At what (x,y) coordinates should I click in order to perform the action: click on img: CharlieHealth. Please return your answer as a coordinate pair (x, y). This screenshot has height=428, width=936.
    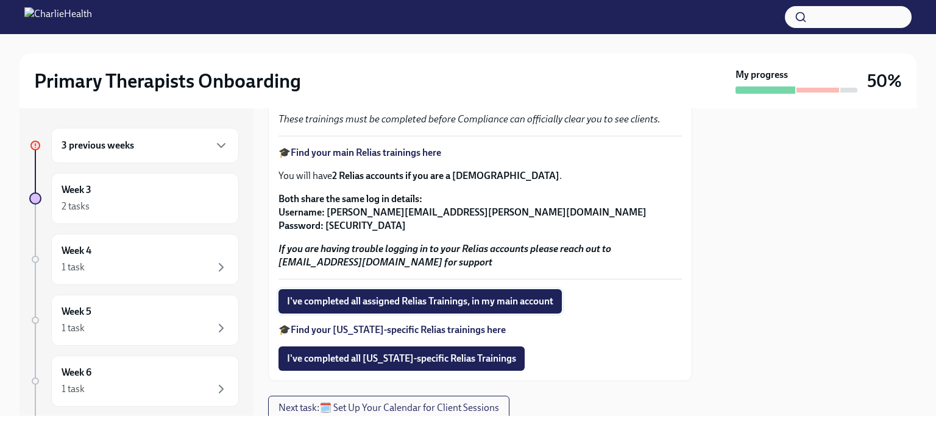
    Looking at the image, I should click on (58, 17).